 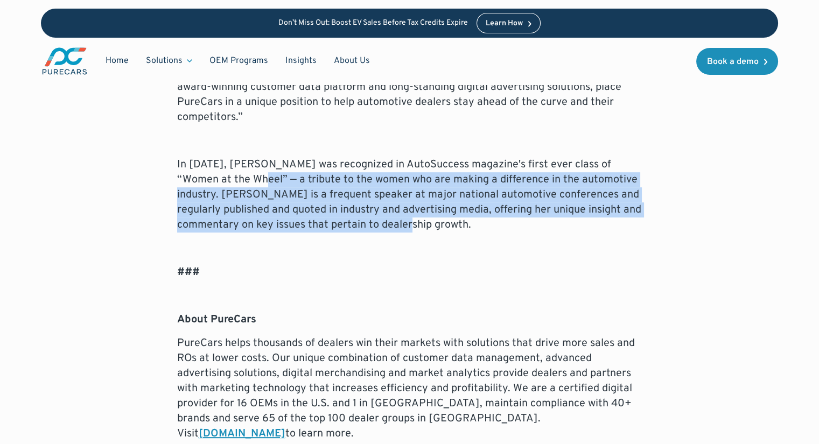 What do you see at coordinates (504, 24) in the screenshot?
I see `div: Learn How` at bounding box center [504, 24].